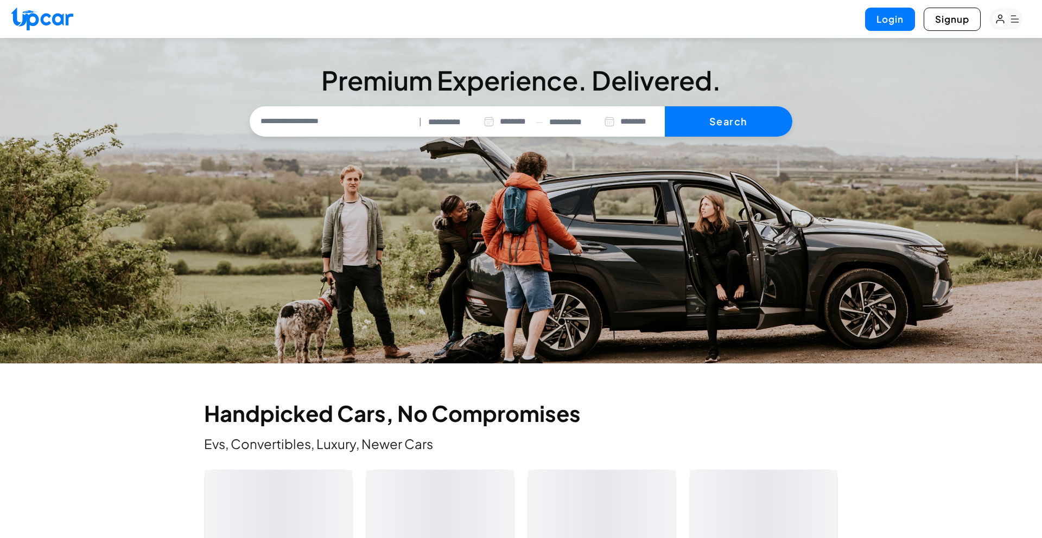 The height and width of the screenshot is (538, 1042). What do you see at coordinates (521, 444) in the screenshot?
I see `p: Evs, Convertibles, Luxury, Newer Cars` at bounding box center [521, 444].